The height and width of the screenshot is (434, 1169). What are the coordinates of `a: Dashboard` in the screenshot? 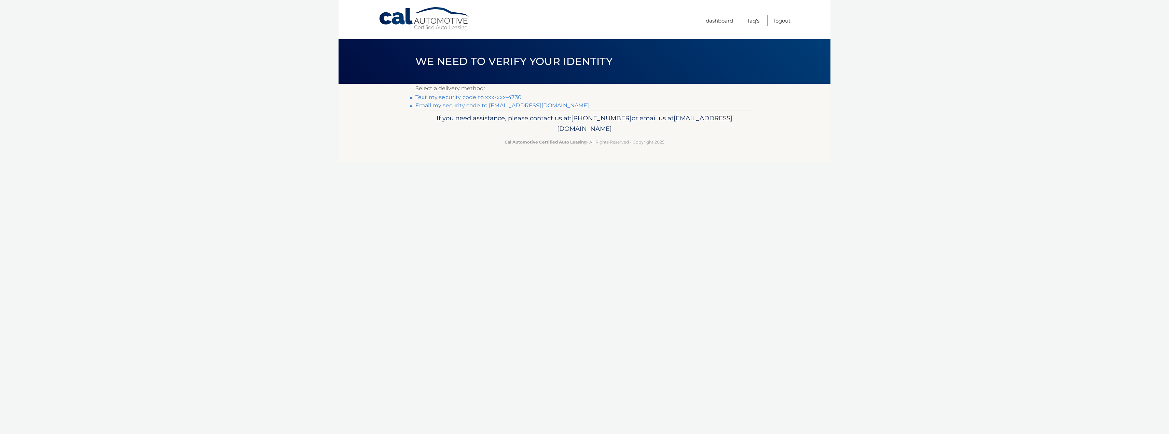 It's located at (719, 20).